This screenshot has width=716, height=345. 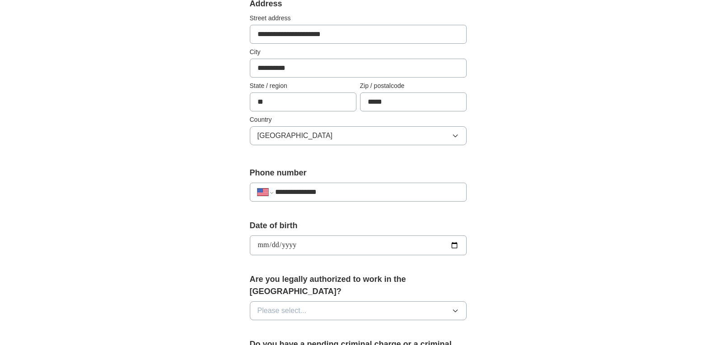 I want to click on label: Date of birth, so click(x=358, y=226).